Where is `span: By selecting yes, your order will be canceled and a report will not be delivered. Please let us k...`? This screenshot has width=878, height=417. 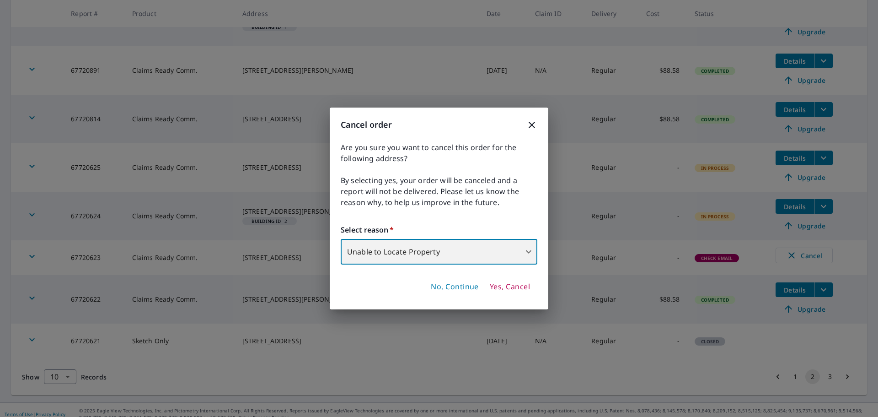
span: By selecting yes, your order will be canceled and a report will not be delivered. Please let us k... is located at coordinates (439, 191).